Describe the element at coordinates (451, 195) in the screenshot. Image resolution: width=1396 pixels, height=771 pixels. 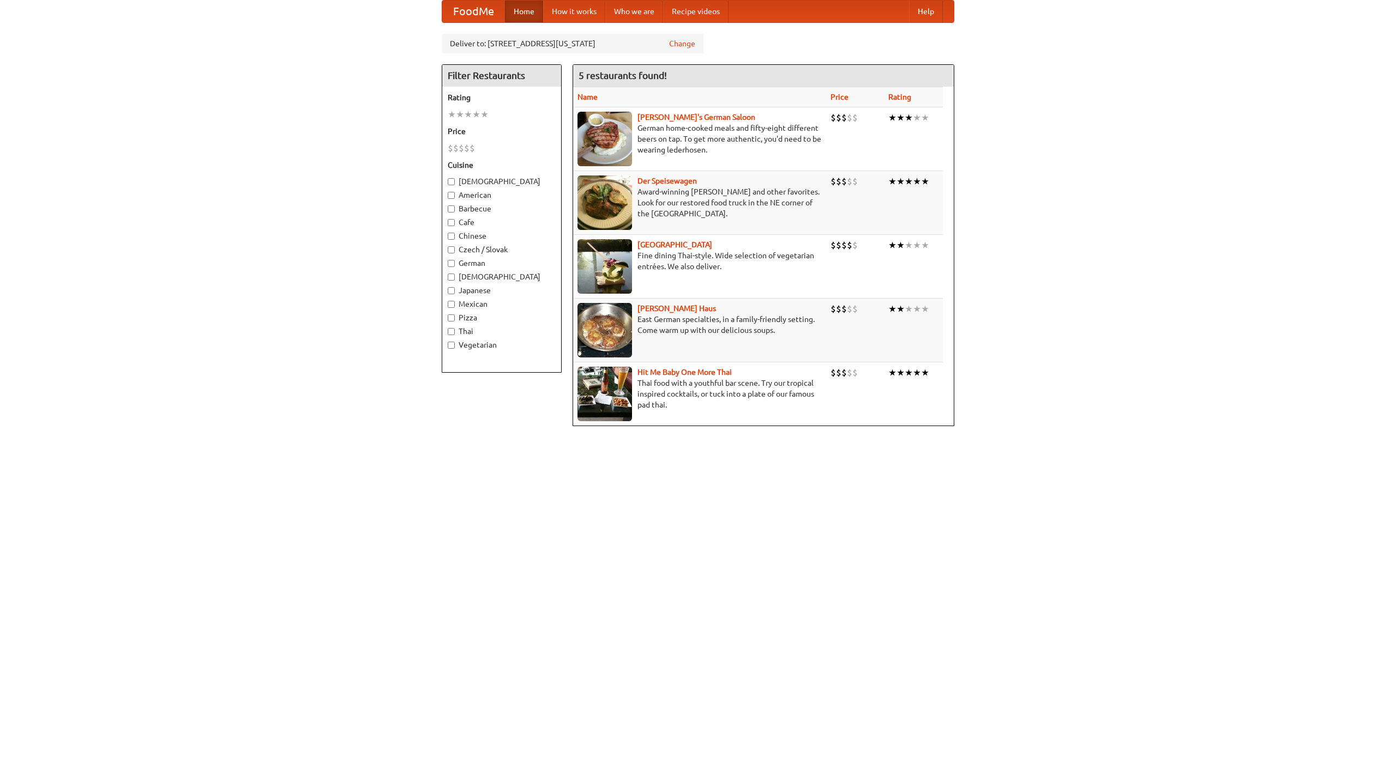
I see `input: American` at that location.